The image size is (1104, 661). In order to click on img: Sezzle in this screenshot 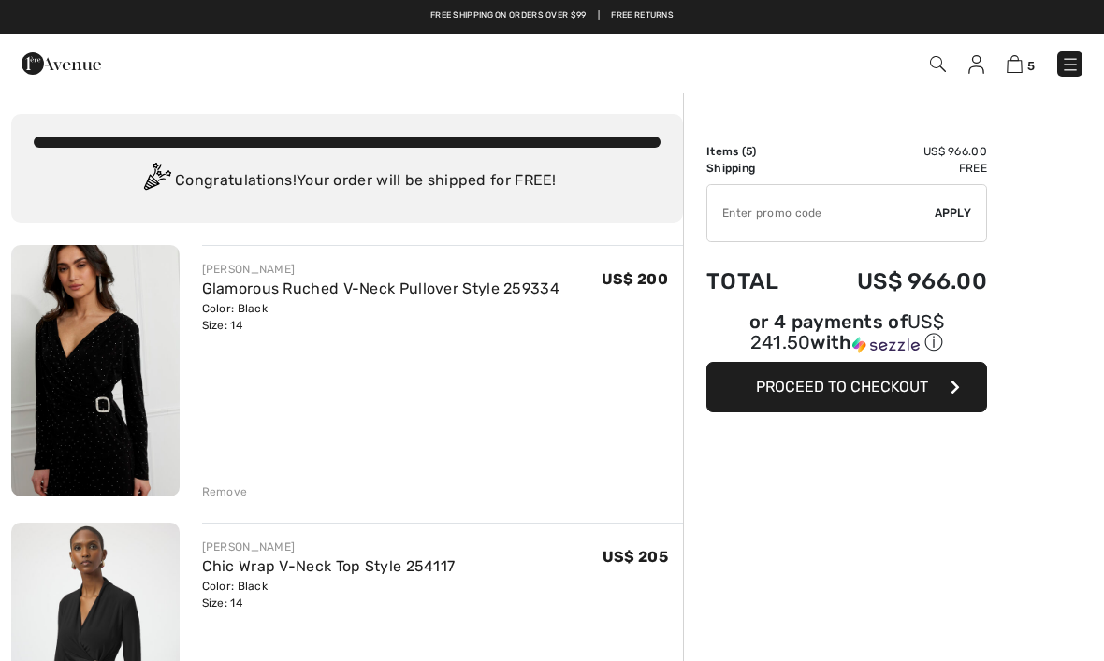, I will do `click(886, 345)`.